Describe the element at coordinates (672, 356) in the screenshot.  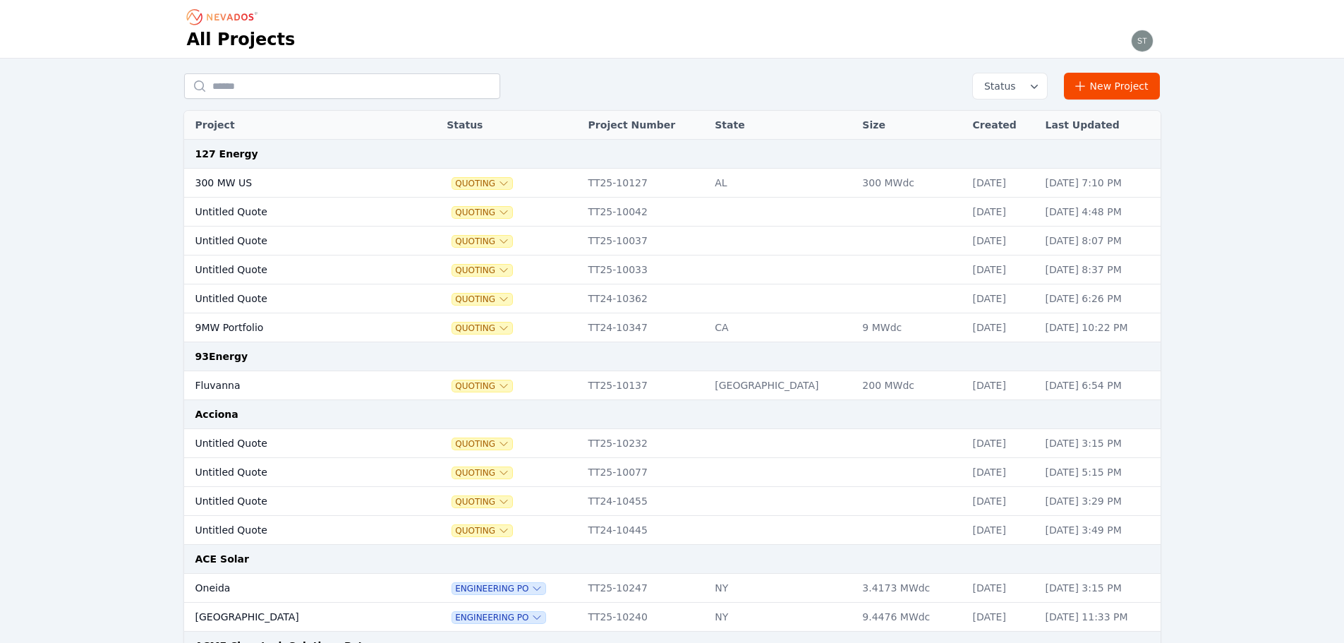
I see `td: 93Energy` at that location.